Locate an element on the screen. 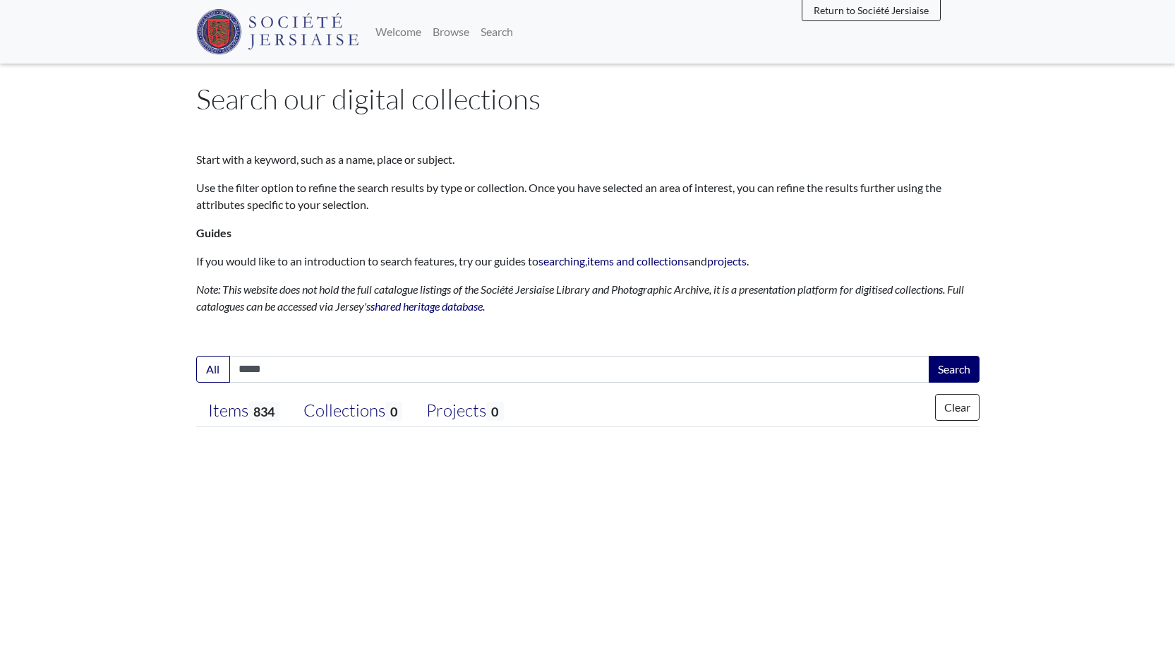 The image size is (1175, 646). span: 834 is located at coordinates (264, 411).